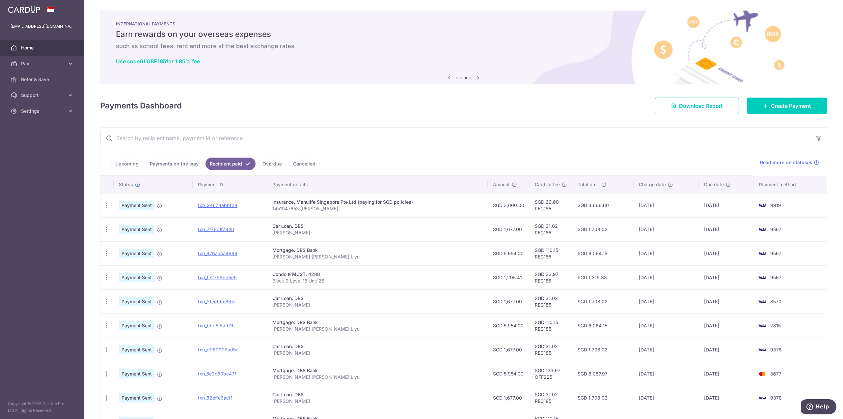 This screenshot has width=843, height=419. Describe the element at coordinates (603, 205) in the screenshot. I see `td: SGD 3,666.60` at that location.